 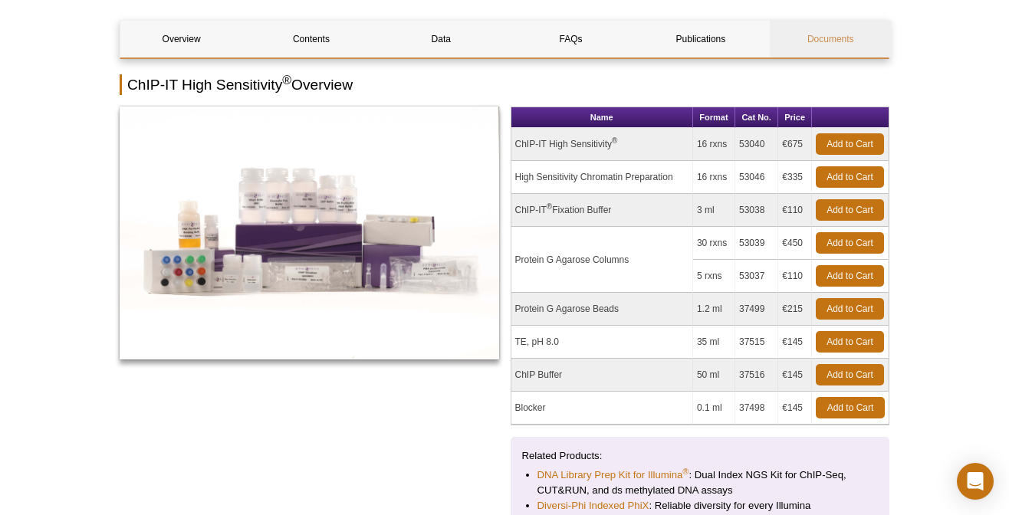 I want to click on td: High Sensitivity Chromatin Preparation, so click(x=602, y=177).